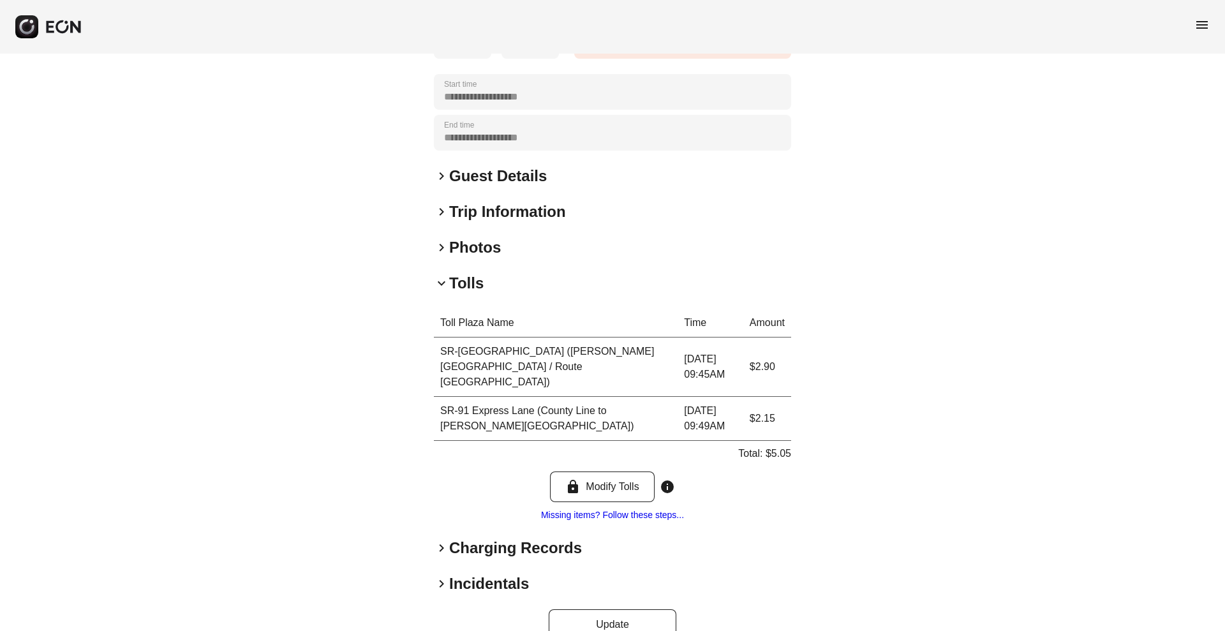 Image resolution: width=1225 pixels, height=631 pixels. What do you see at coordinates (516, 548) in the screenshot?
I see `h2: Charging Records` at bounding box center [516, 548].